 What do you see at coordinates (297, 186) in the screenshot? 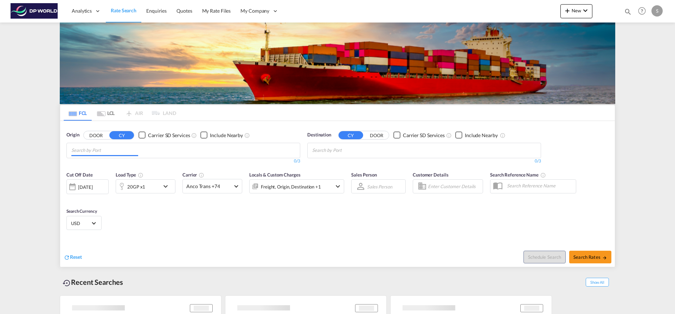
I see `div: Freight Origin Destination Factory Stuffingicon-chevron-down` at bounding box center [297, 186].